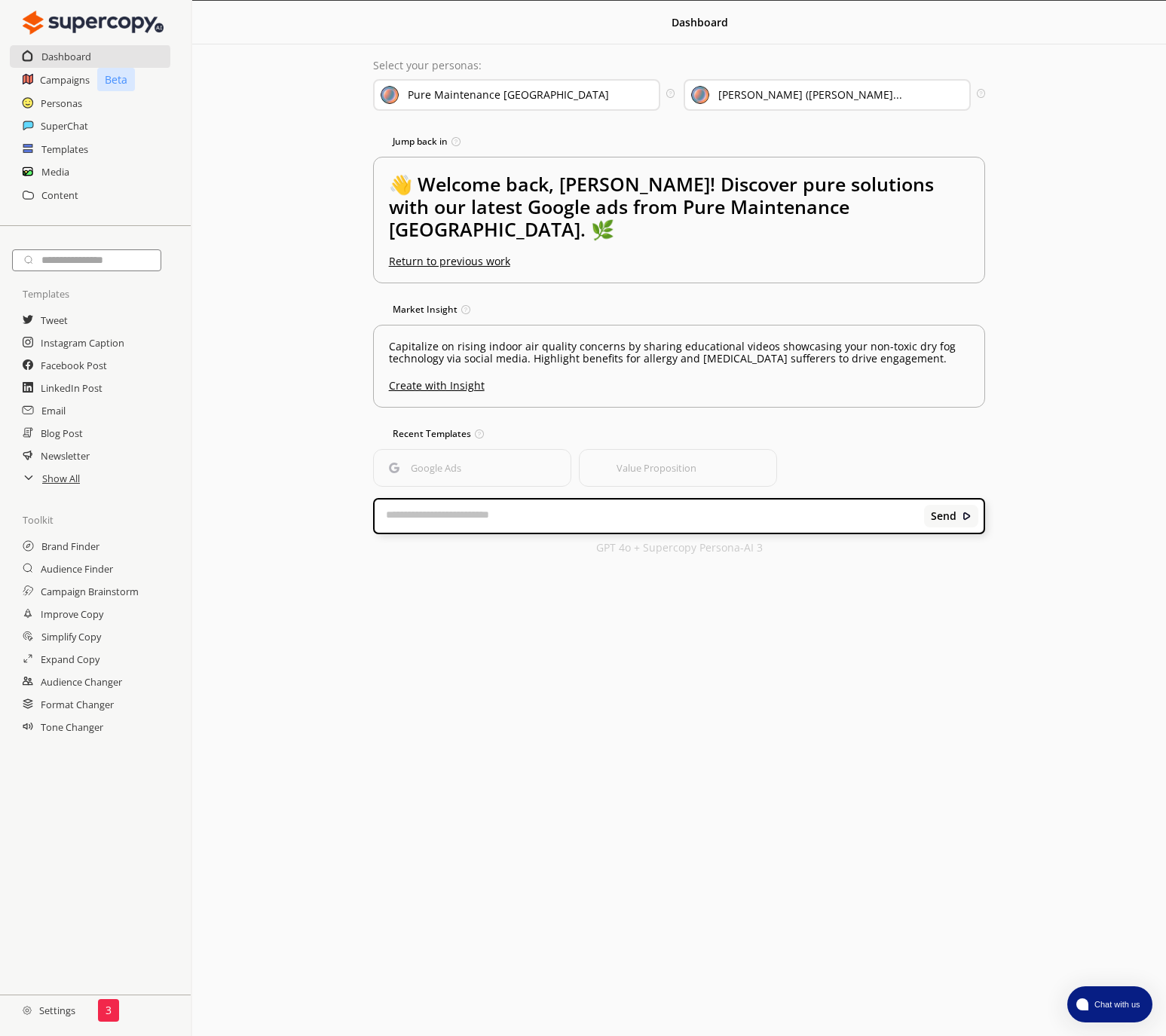 This screenshot has height=1036, width=1166. I want to click on a: Newsletter, so click(65, 456).